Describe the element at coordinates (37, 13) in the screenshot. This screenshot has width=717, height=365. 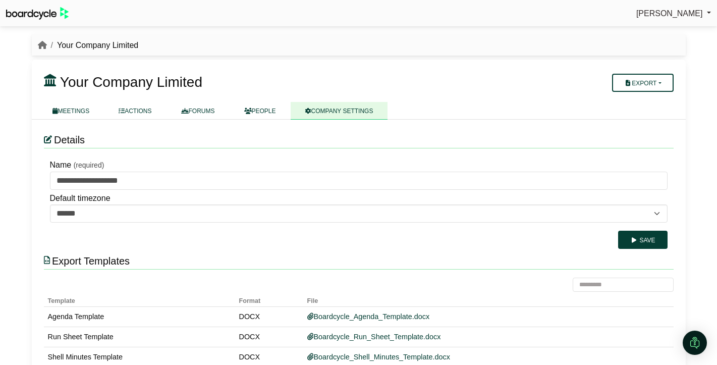
I see `img: BoardcycleBlackGreen-aaafeed430059cb809a45853b8cf6d952af9d84e6e89e1f1685b34bfd5cb7d64.svg` at that location.